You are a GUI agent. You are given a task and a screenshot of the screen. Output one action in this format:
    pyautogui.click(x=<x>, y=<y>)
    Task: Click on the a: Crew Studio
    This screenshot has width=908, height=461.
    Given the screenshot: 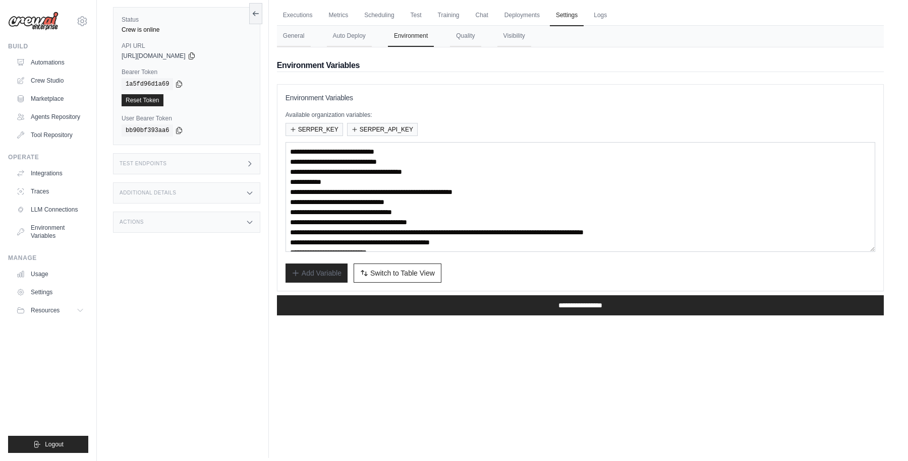 What is the action you would take?
    pyautogui.click(x=50, y=81)
    